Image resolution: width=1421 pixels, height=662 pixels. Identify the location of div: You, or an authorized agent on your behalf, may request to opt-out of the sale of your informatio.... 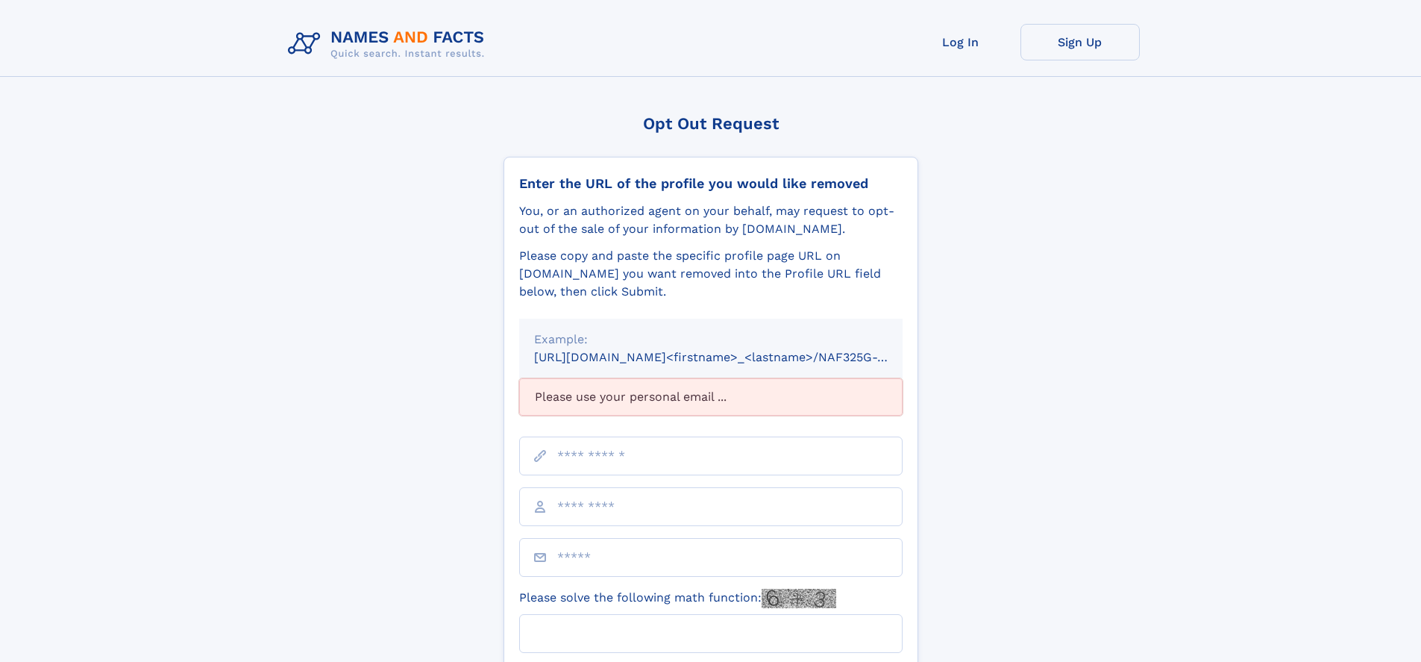
(711, 220).